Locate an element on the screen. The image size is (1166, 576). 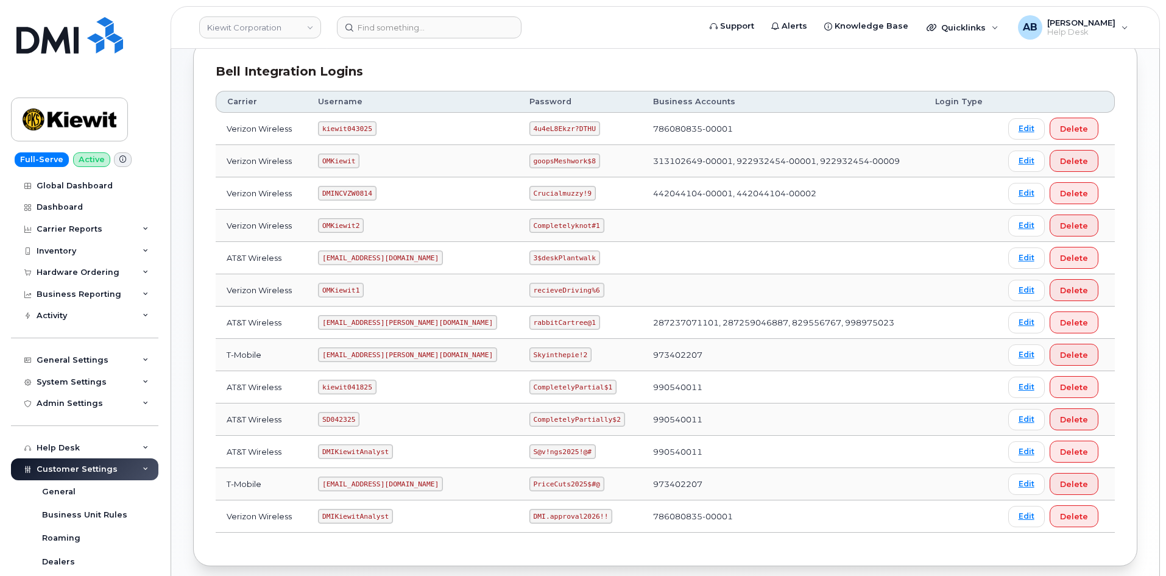
div: Bell Integration Logins is located at coordinates (665, 71).